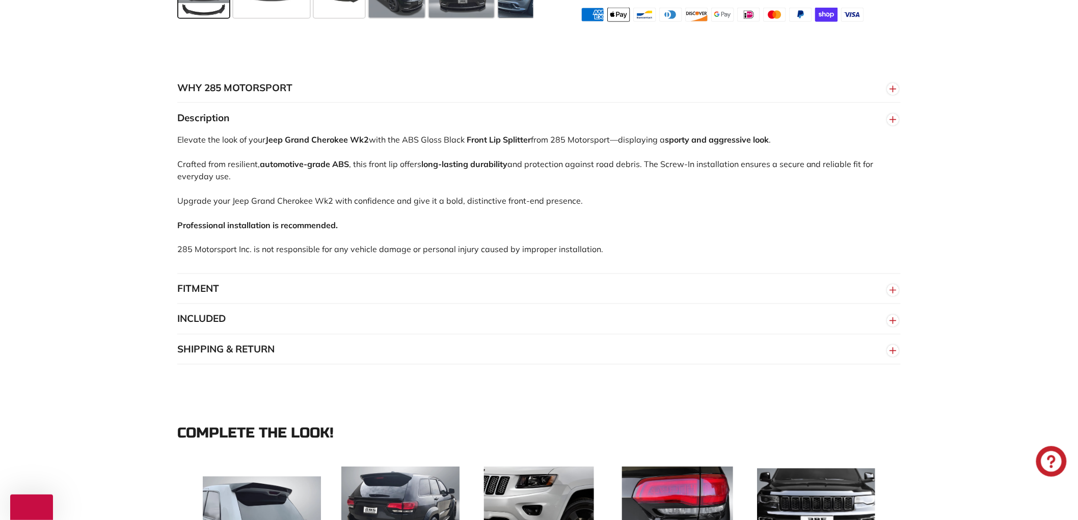  Describe the element at coordinates (539, 289) in the screenshot. I see `button: FITMENT` at that location.